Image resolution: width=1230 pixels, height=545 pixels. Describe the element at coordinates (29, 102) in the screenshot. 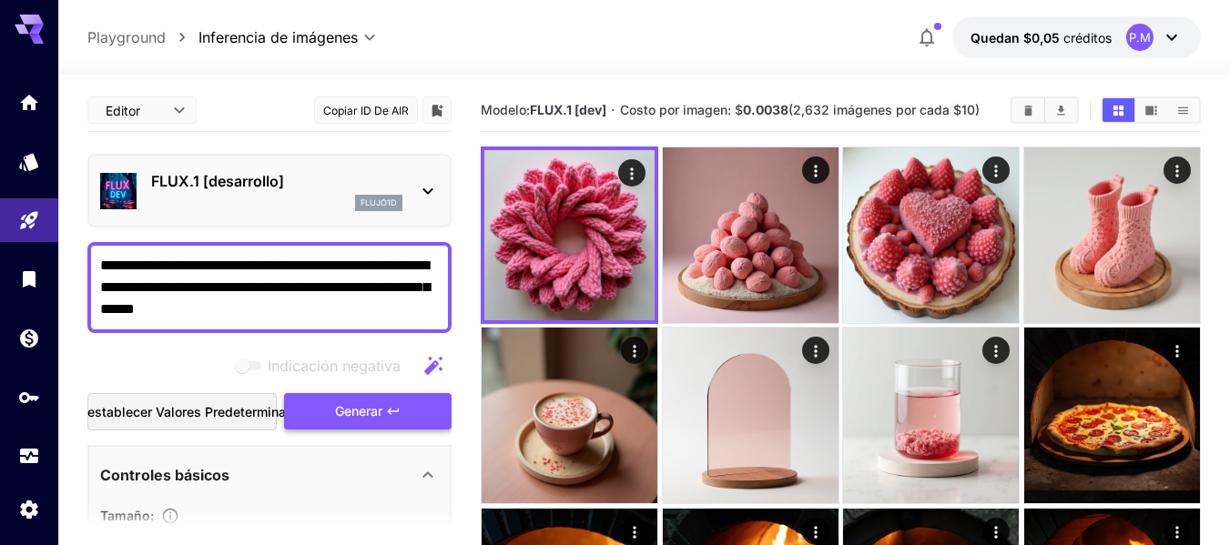

I see `div: Hogar` at that location.